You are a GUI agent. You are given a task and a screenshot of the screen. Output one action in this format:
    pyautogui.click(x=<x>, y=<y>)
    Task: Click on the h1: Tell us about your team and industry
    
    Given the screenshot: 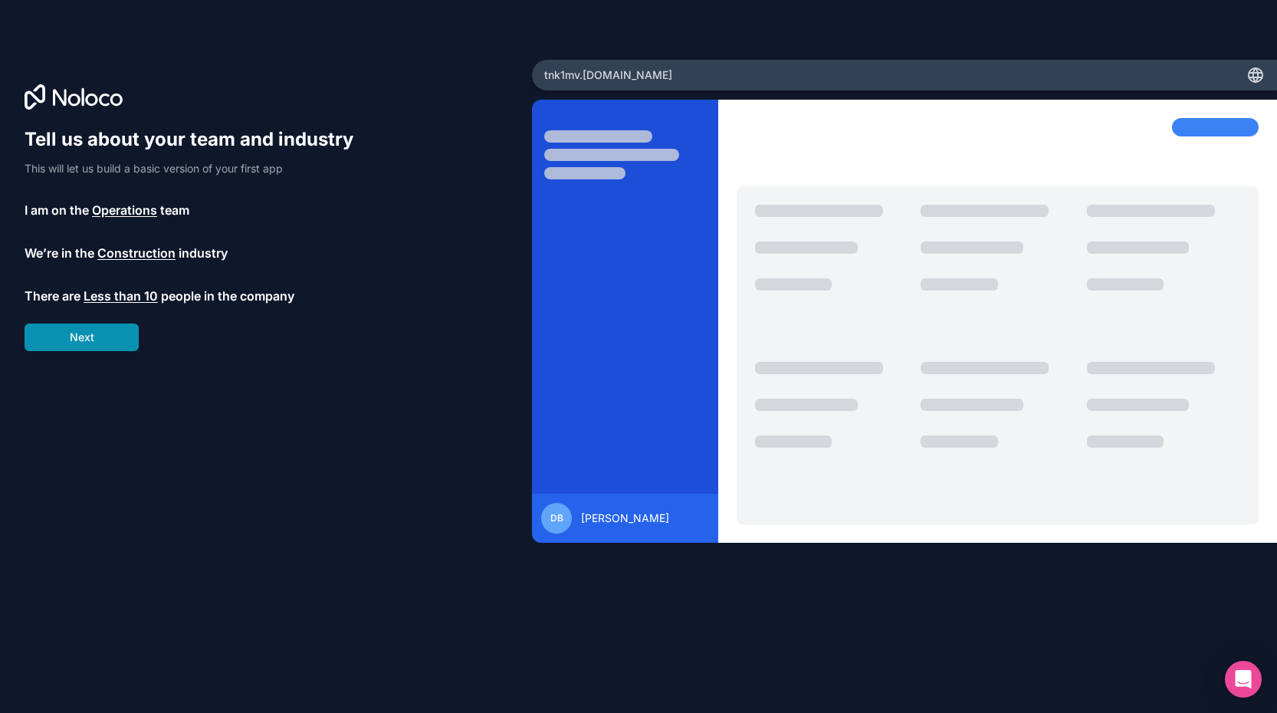 What is the action you would take?
    pyautogui.click(x=196, y=140)
    